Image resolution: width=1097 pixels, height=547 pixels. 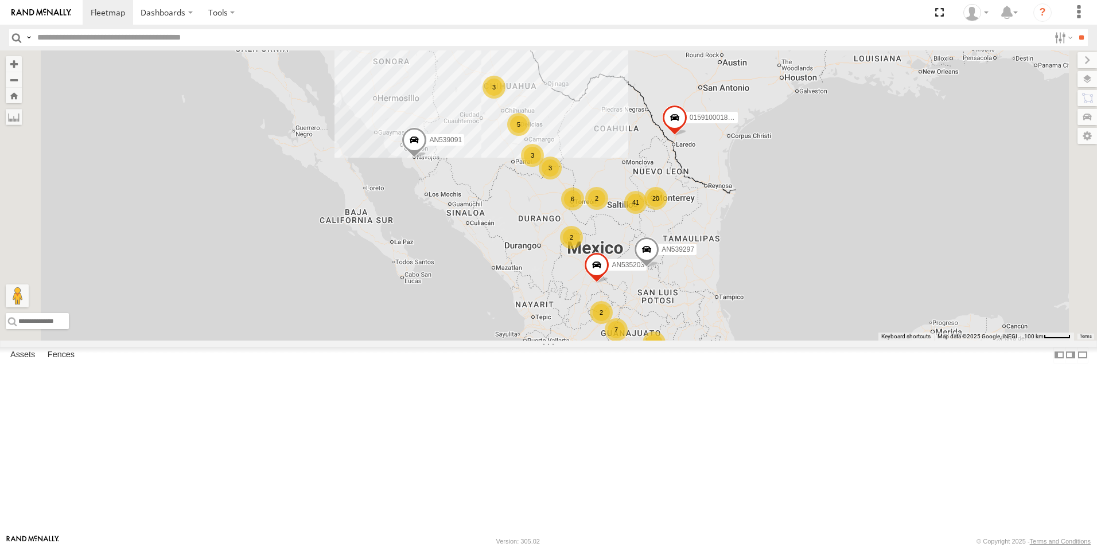 I want to click on label: Dock Summary Table to the Left, so click(x=1059, y=355).